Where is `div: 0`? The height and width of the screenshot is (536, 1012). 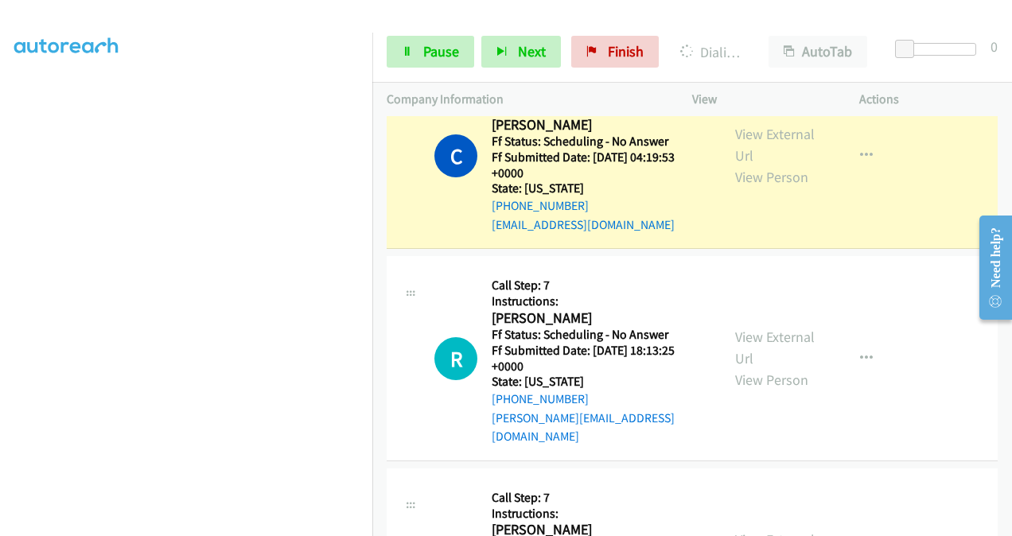 div: 0 is located at coordinates (994, 46).